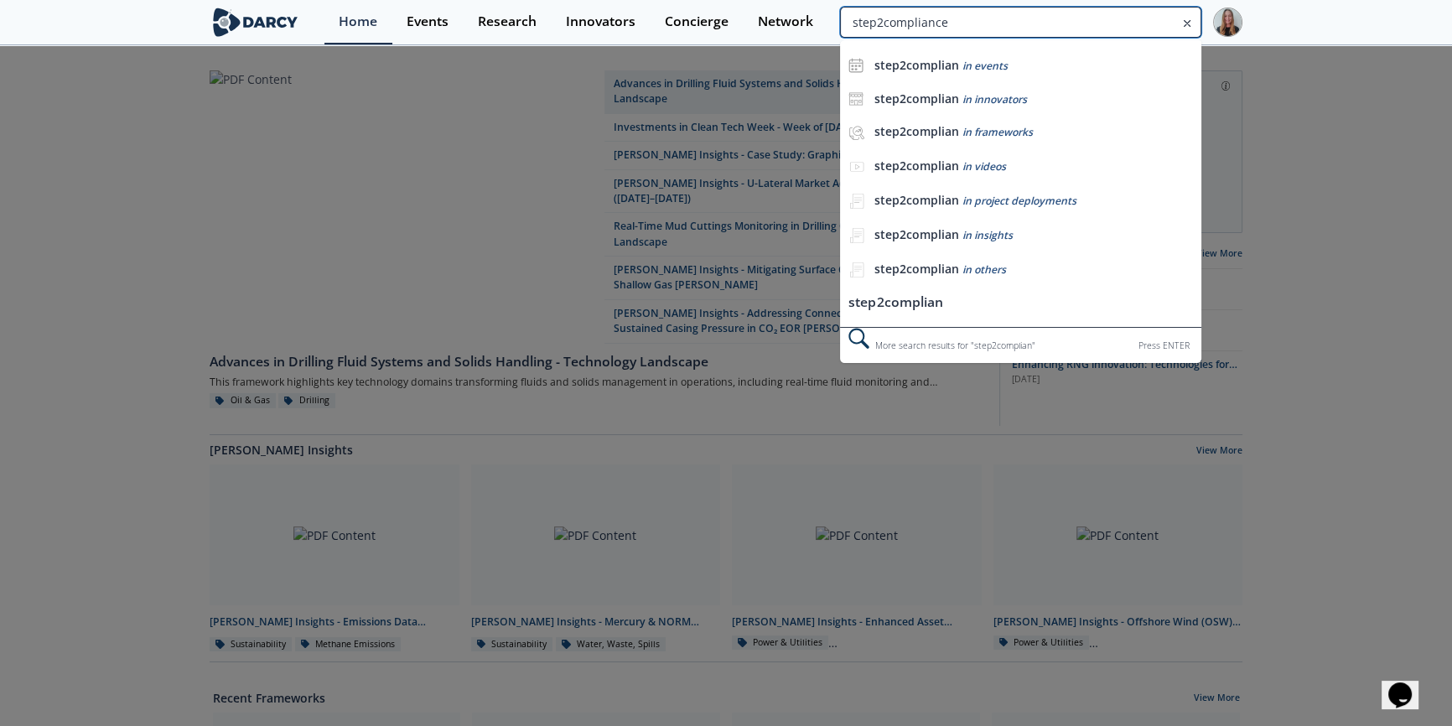 The image size is (1452, 726). Describe the element at coordinates (1227, 22) in the screenshot. I see `img: Profile` at that location.